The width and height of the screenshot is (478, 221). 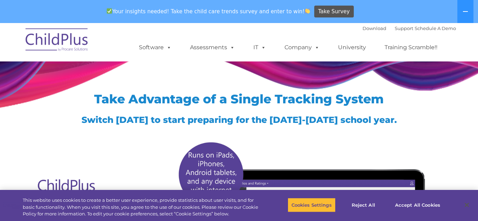 What do you see at coordinates (260, 48) in the screenshot?
I see `a: IT` at bounding box center [260, 48].